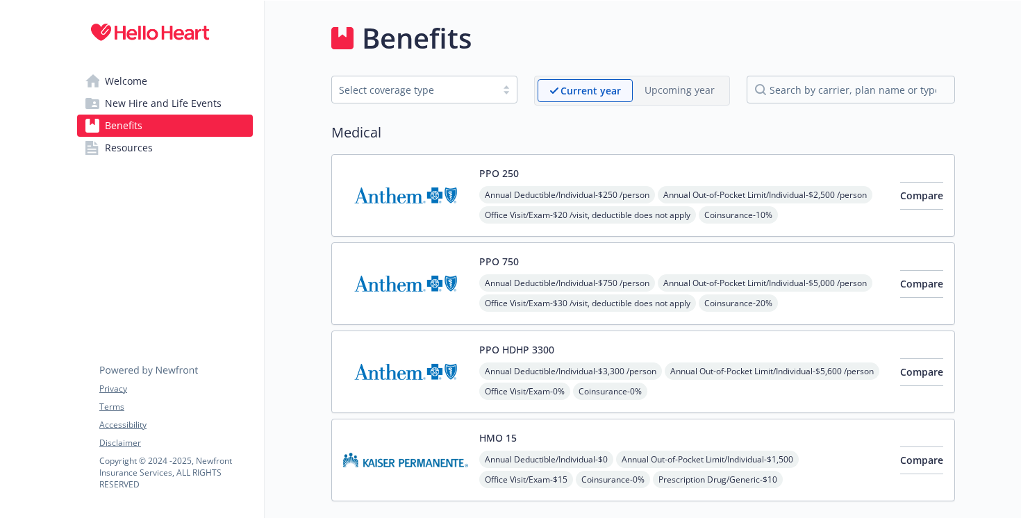 Image resolution: width=1021 pixels, height=518 pixels. What do you see at coordinates (176, 443) in the screenshot?
I see `a: Disclaimer` at bounding box center [176, 443].